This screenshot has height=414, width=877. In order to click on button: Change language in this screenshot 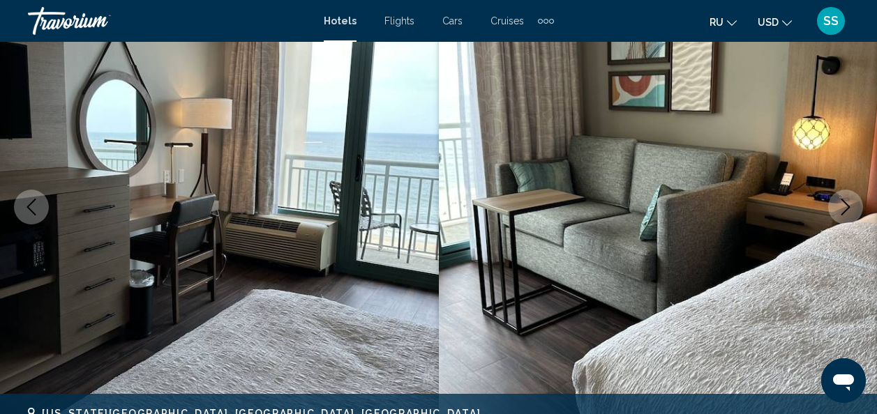, I will do `click(723, 22)`.